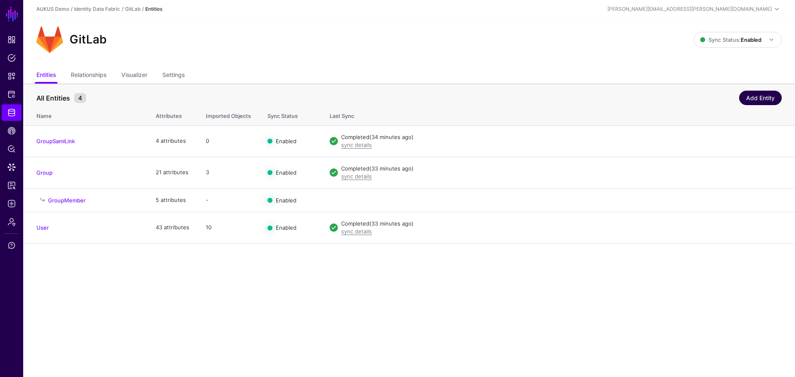  What do you see at coordinates (172, 228) in the screenshot?
I see `td: 43 attributes` at bounding box center [172, 228].